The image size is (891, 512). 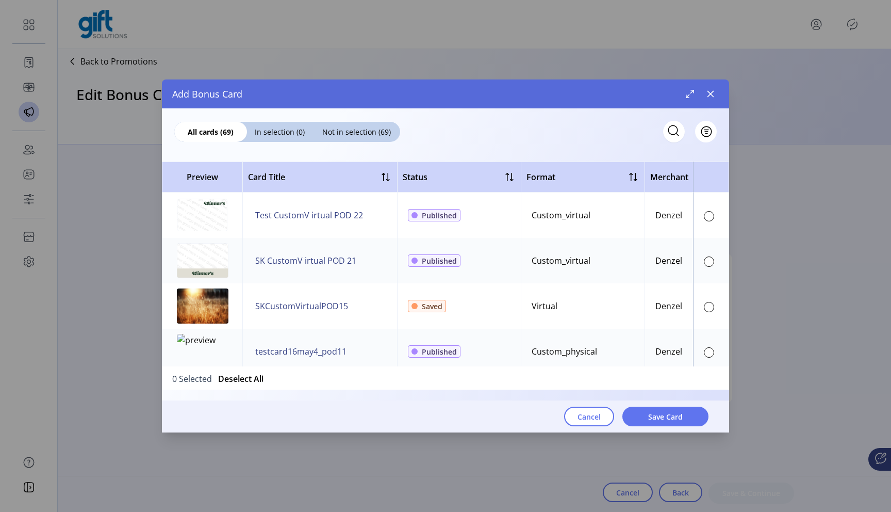 What do you see at coordinates (415, 177) in the screenshot?
I see `div: Status` at bounding box center [415, 177].